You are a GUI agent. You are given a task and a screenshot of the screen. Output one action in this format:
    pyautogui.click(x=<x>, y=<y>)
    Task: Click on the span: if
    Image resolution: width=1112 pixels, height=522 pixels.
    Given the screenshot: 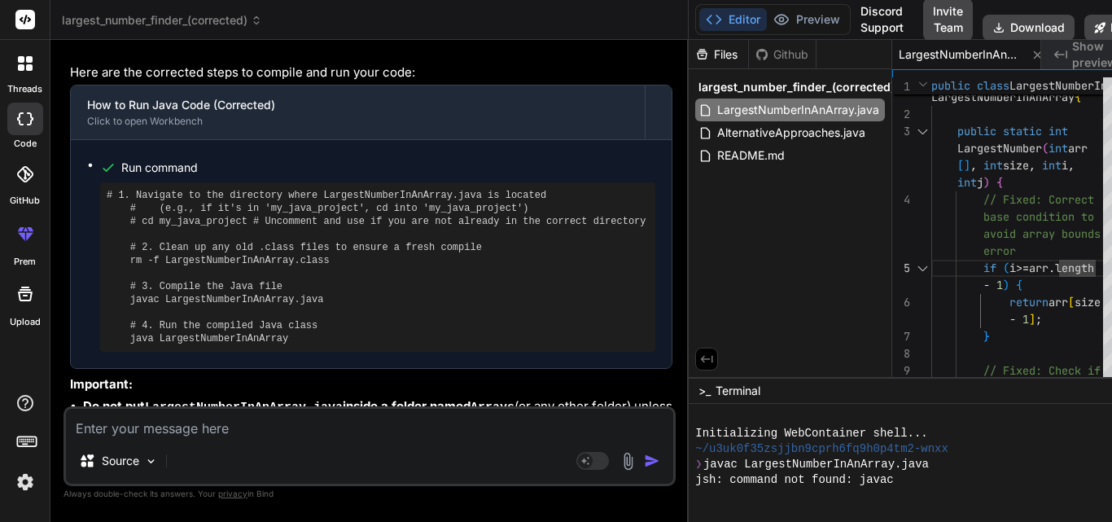 What is the action you would take?
    pyautogui.click(x=990, y=268)
    